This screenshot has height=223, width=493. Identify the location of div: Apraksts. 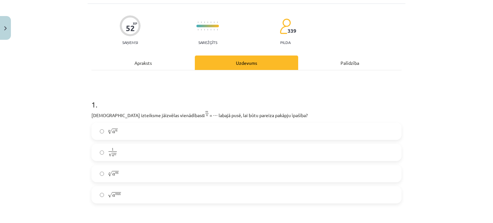
(143, 63).